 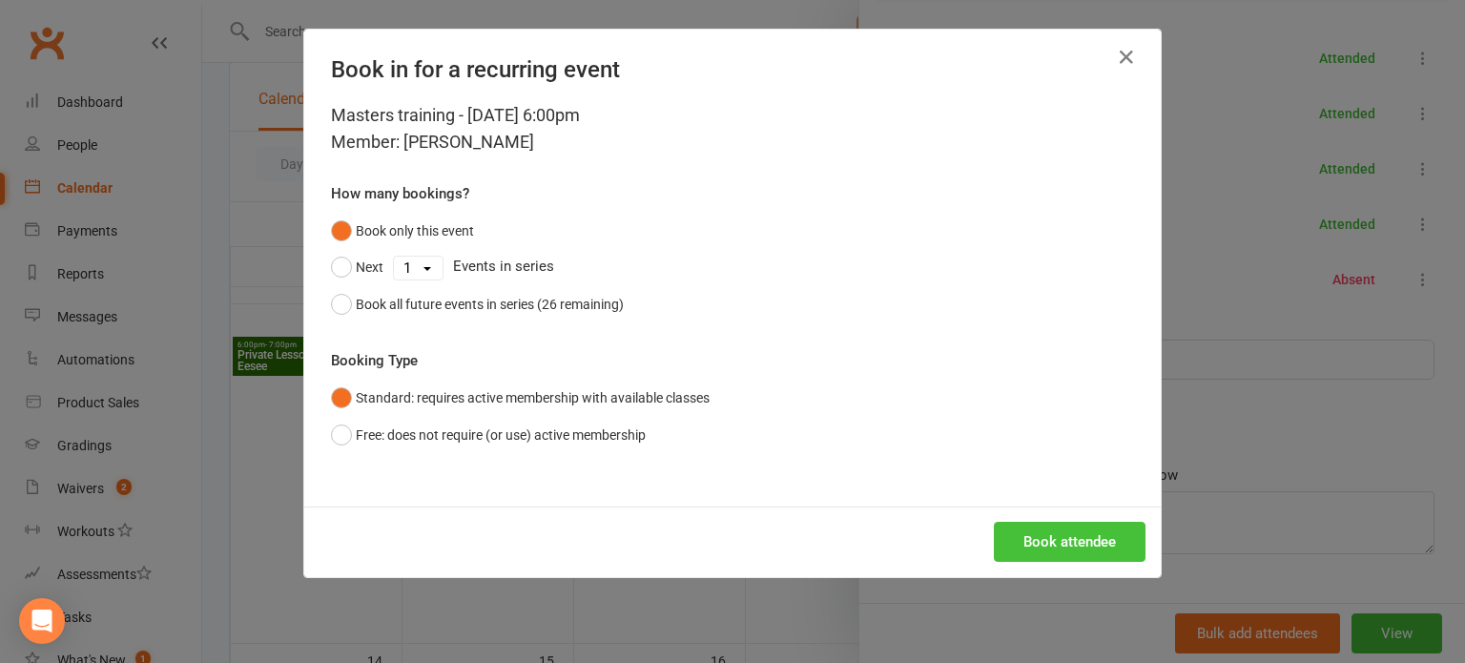 What do you see at coordinates (42, 621) in the screenshot?
I see `div: Open Intercom Messenger` at bounding box center [42, 621].